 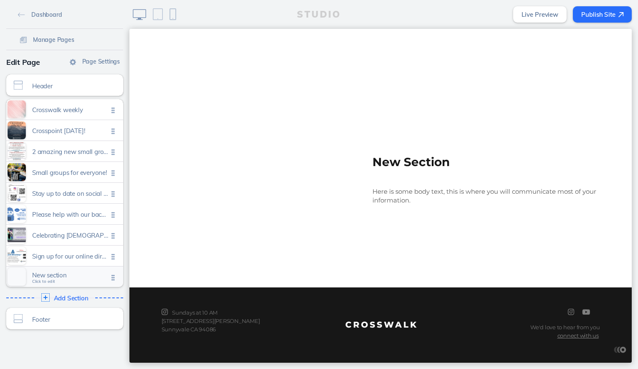 What do you see at coordinates (398, 302) in the screenshot?
I see `p: We'd love to hear from you` at bounding box center [398, 302].